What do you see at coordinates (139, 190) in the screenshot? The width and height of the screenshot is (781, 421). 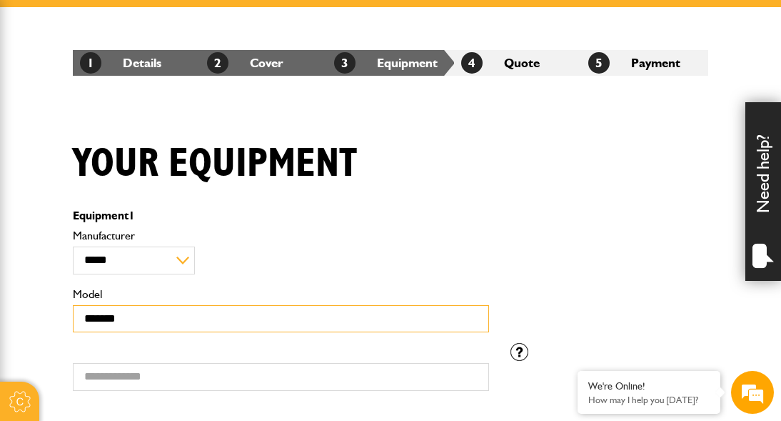 I see `input: Enter your email address` at bounding box center [139, 190].